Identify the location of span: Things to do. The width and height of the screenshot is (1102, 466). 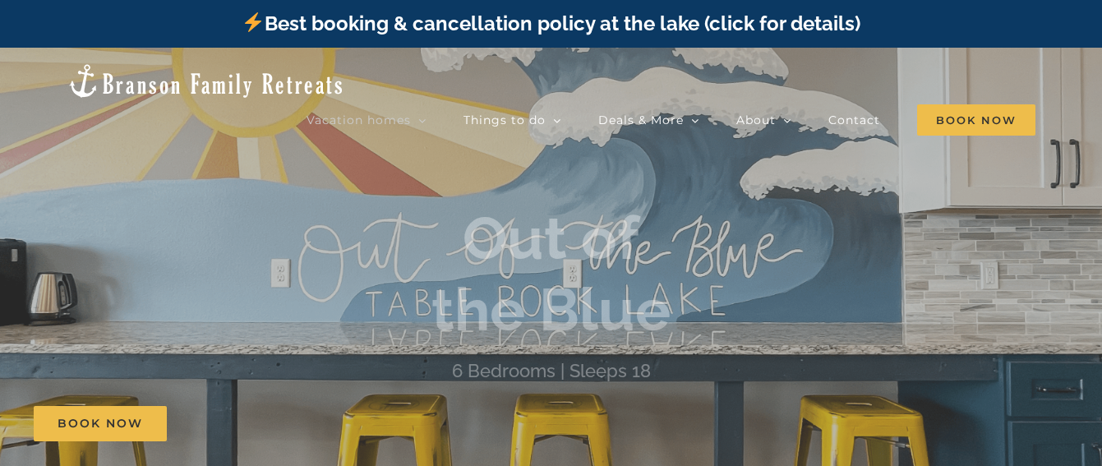
(504, 120).